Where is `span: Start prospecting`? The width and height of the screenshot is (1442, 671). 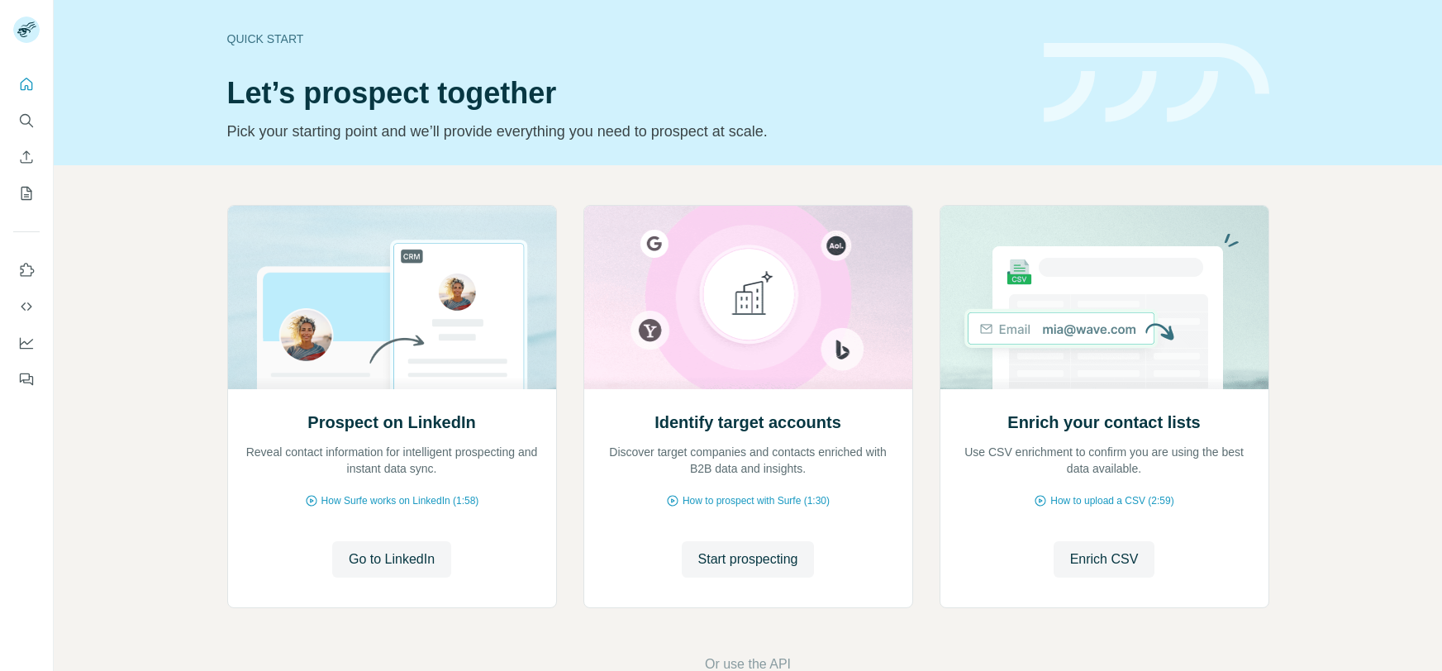
span: Start prospecting is located at coordinates (748, 559).